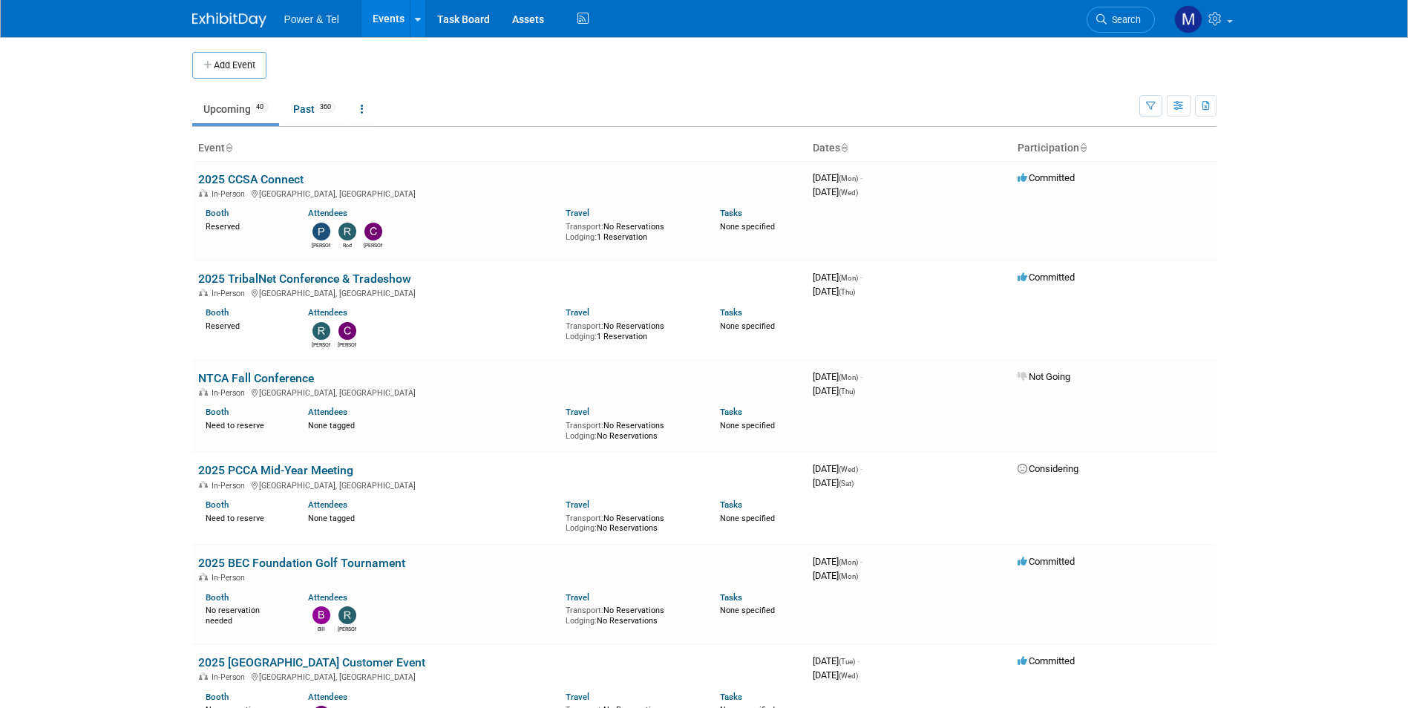 The height and width of the screenshot is (708, 1408). I want to click on a: 2025 TribalNet Conference & Tradeshow, so click(304, 278).